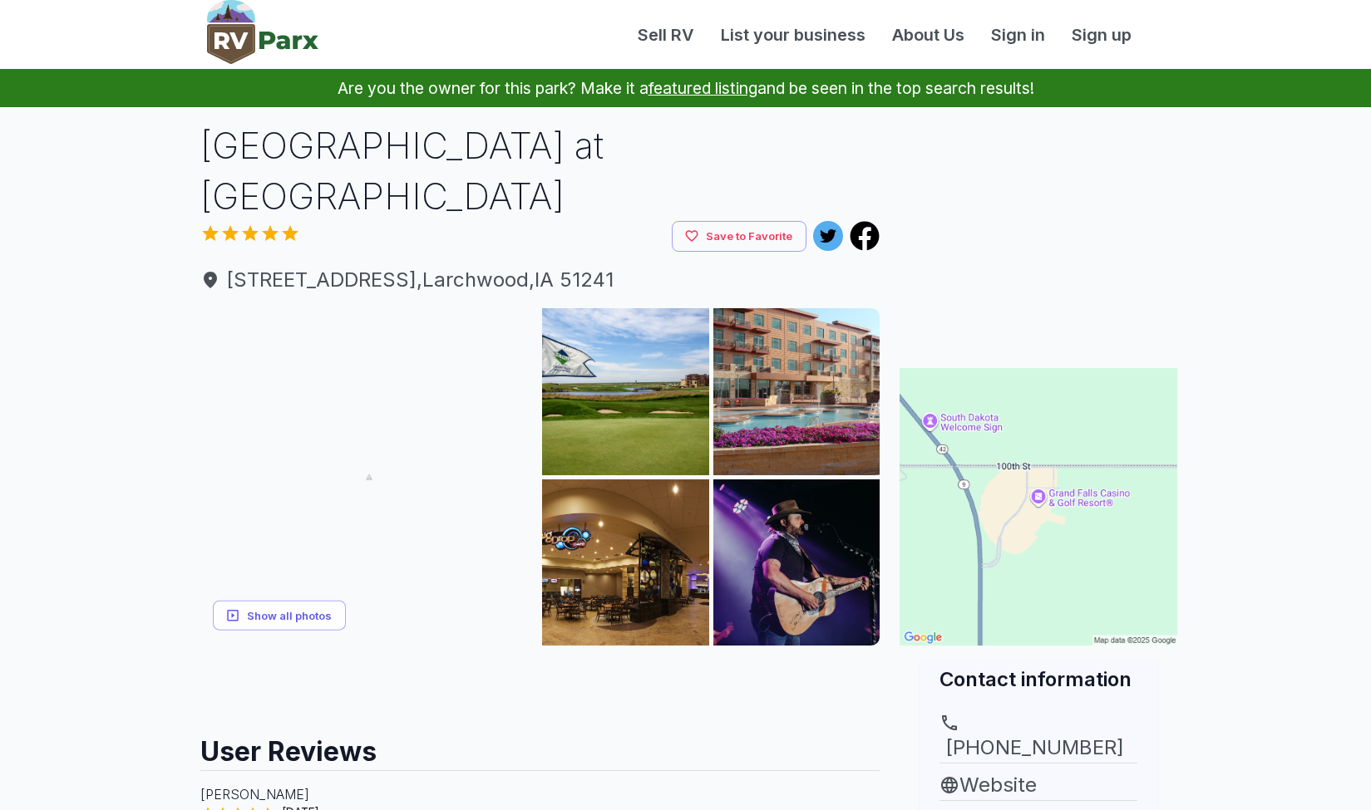 Image resolution: width=1371 pixels, height=810 pixels. What do you see at coordinates (1101, 35) in the screenshot?
I see `a: Sign up` at bounding box center [1101, 35].